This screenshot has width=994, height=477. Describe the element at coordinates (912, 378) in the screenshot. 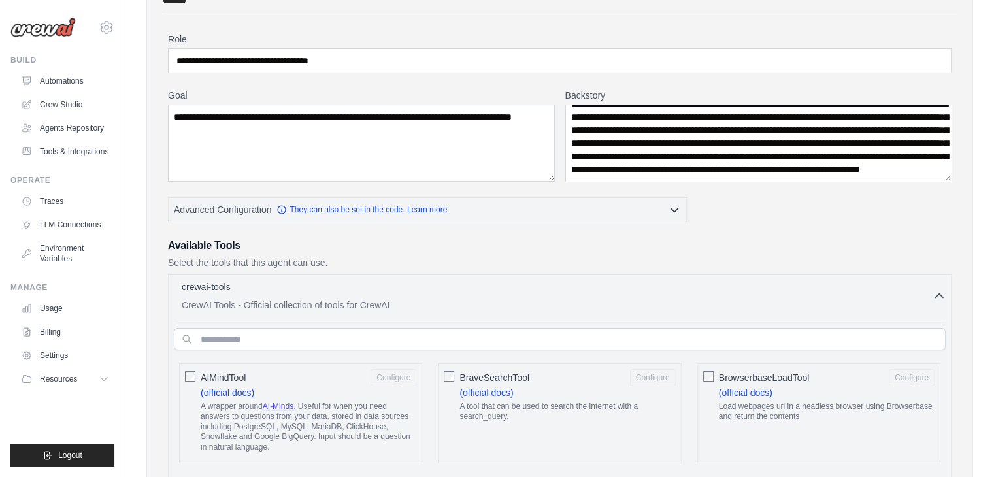

I see `button: BrowserbaseLoadTool (official docs) Load webpages url in a headless browser using Browserbase and...` at that location.